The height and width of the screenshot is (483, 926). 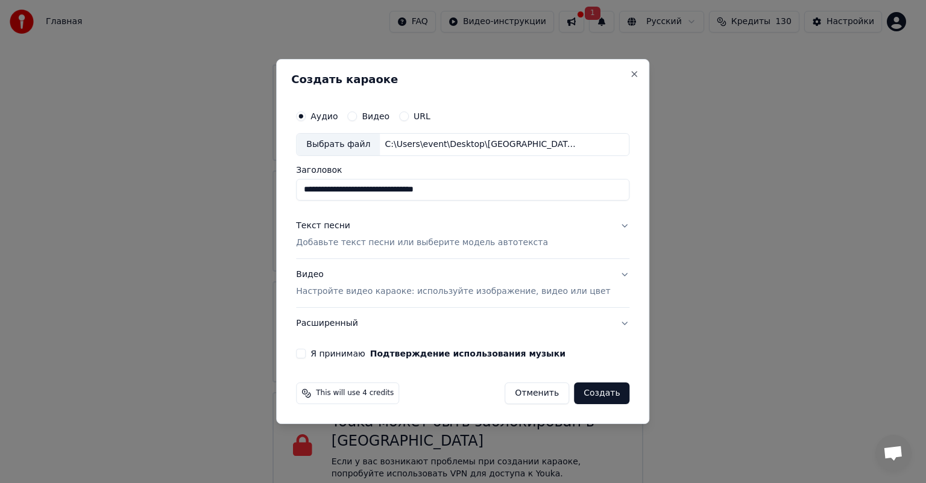 I want to click on div: Текст песни, so click(x=323, y=226).